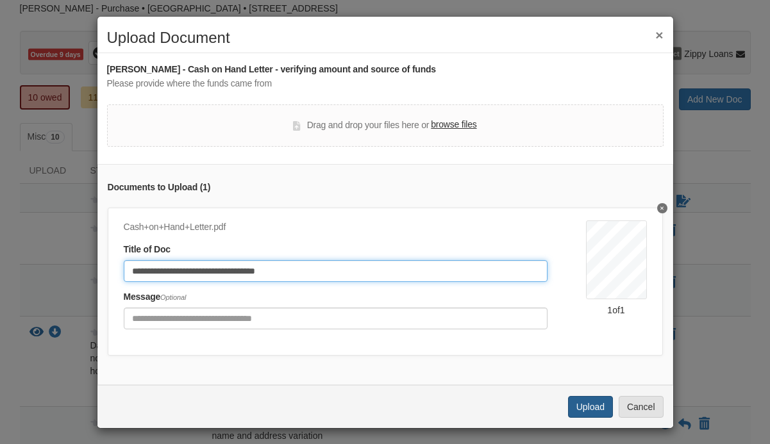  Describe the element at coordinates (385, 84) in the screenshot. I see `div: Please provide where the funds came from` at that location.